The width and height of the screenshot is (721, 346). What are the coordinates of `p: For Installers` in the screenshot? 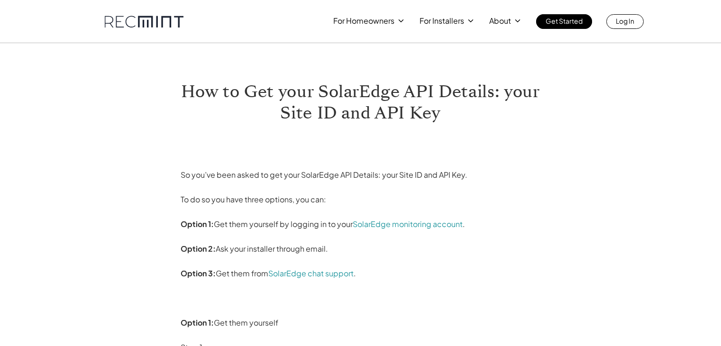 It's located at (442, 21).